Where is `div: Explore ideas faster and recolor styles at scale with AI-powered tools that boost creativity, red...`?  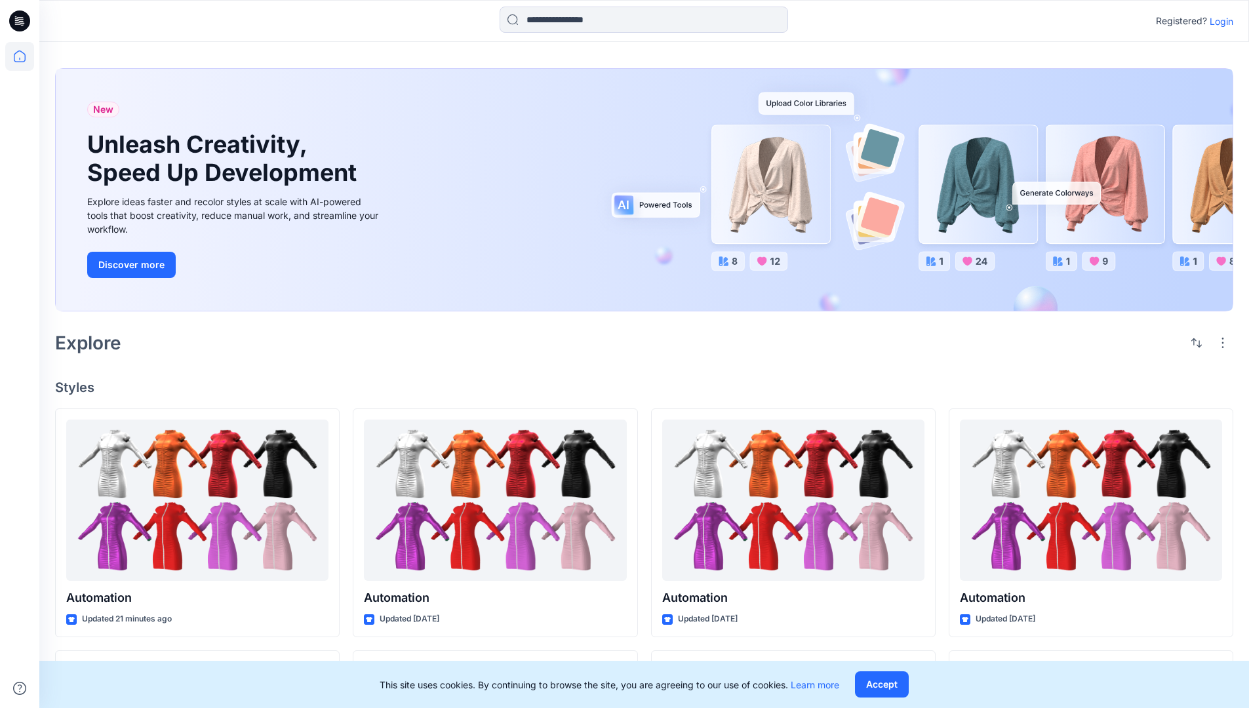 div: Explore ideas faster and recolor styles at scale with AI-powered tools that boost creativity, red... is located at coordinates (235, 215).